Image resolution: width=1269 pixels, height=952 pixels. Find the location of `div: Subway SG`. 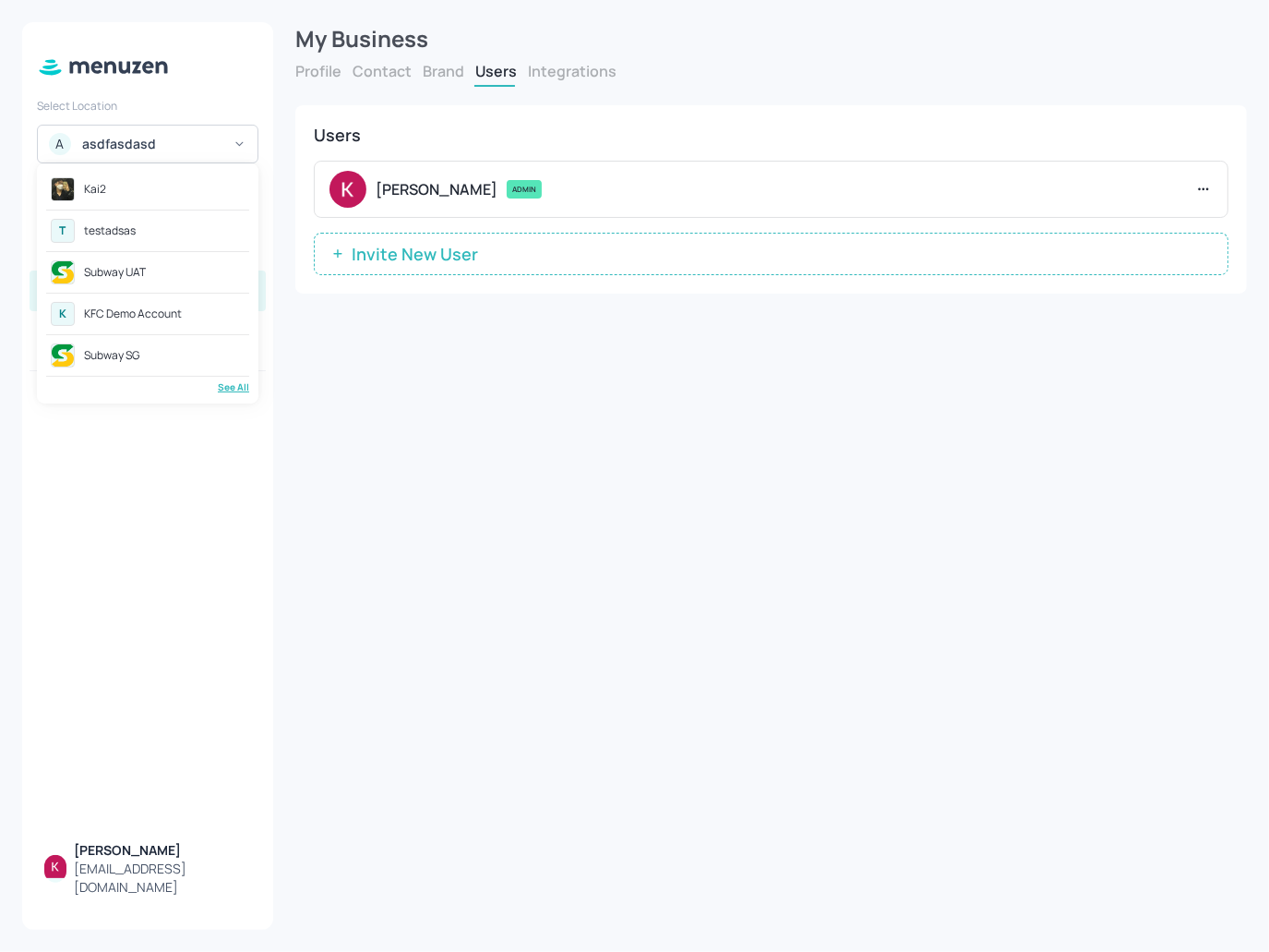

div: Subway SG is located at coordinates (112, 356).